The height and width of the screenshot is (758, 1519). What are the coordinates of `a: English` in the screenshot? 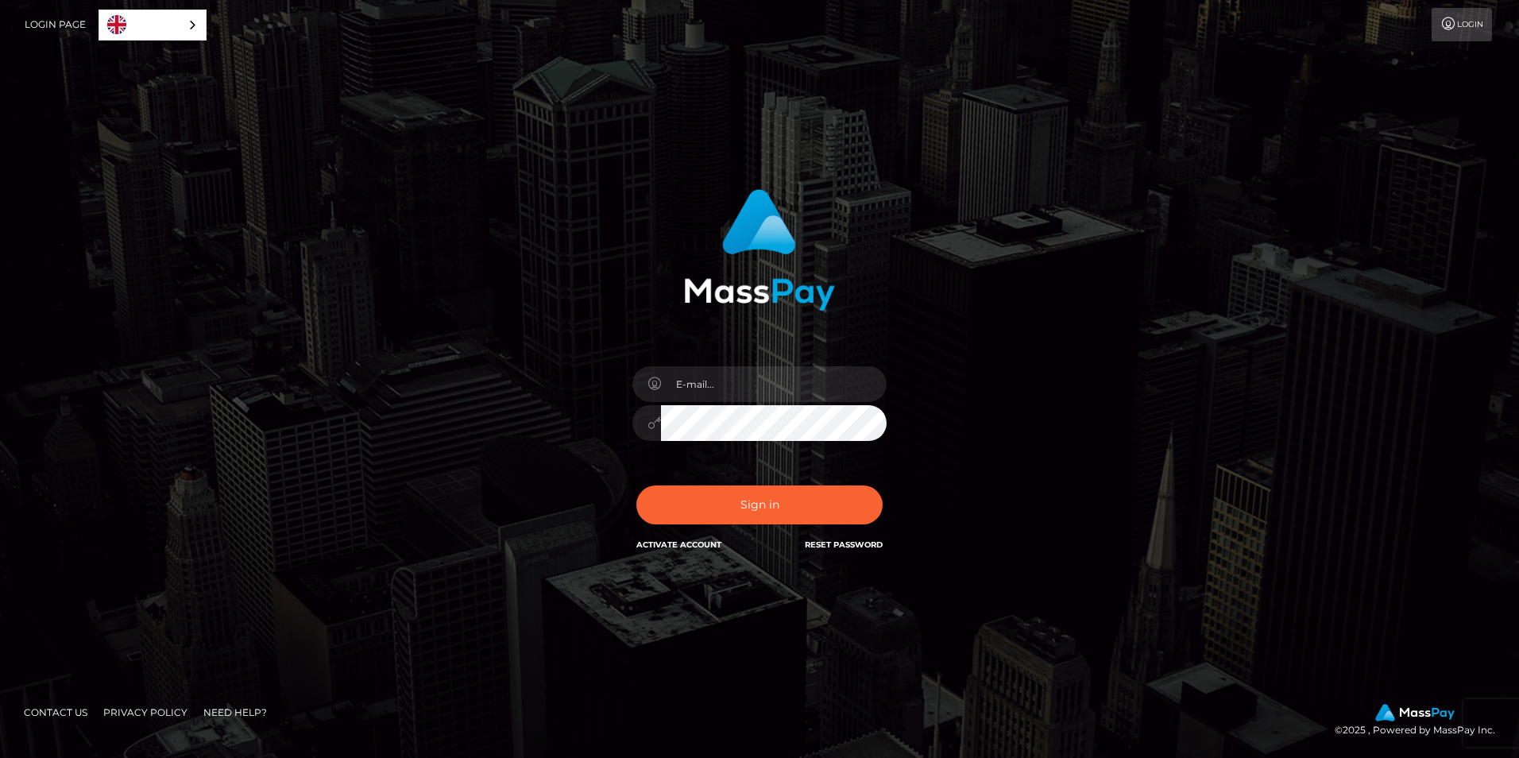 It's located at (153, 25).